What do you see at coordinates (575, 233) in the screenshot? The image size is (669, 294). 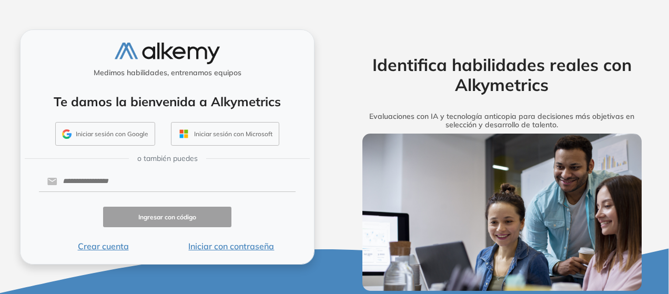 I see `div: Widget de chat` at bounding box center [575, 233].